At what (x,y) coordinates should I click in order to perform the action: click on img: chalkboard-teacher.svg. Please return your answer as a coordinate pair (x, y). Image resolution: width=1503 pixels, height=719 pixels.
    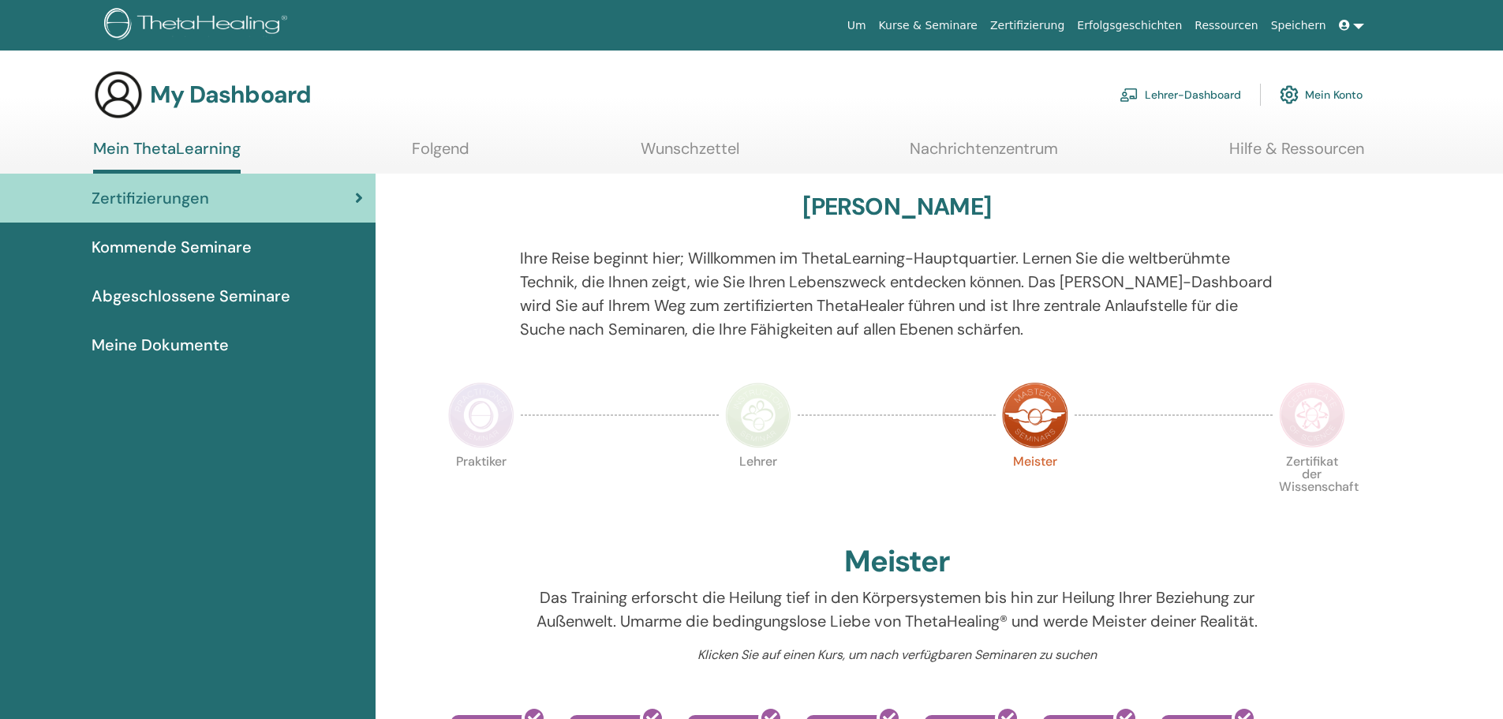
    Looking at the image, I should click on (1129, 95).